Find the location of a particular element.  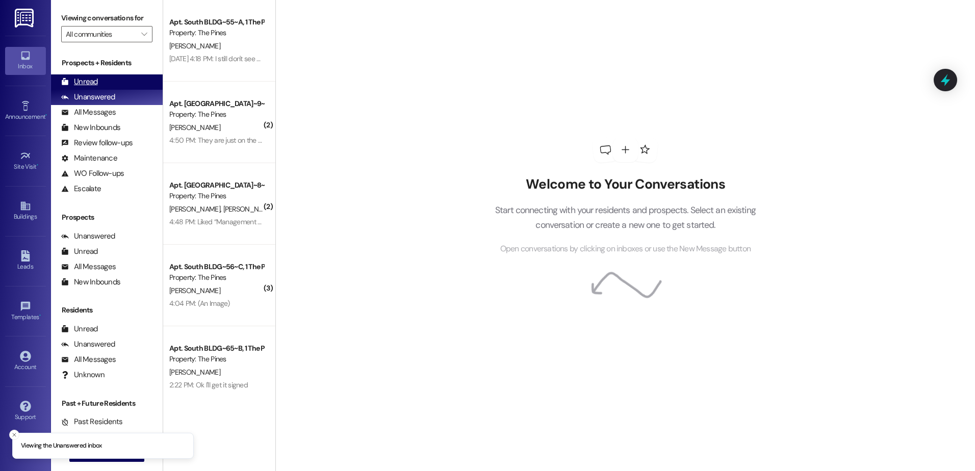

a: Buildings is located at coordinates (26, 211).